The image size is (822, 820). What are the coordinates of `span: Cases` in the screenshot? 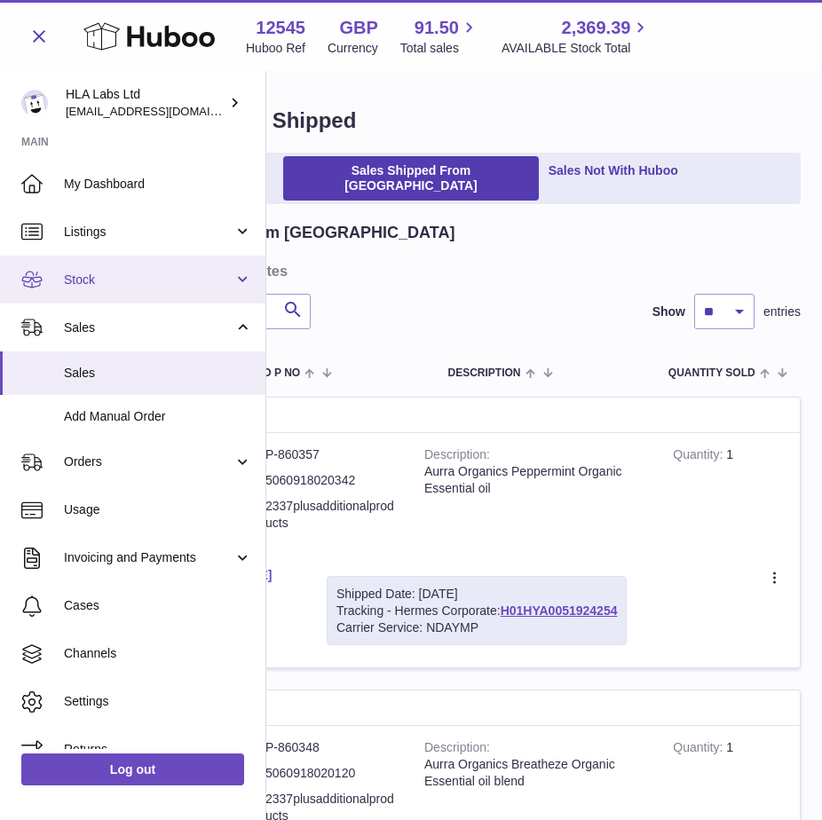 It's located at (158, 605).